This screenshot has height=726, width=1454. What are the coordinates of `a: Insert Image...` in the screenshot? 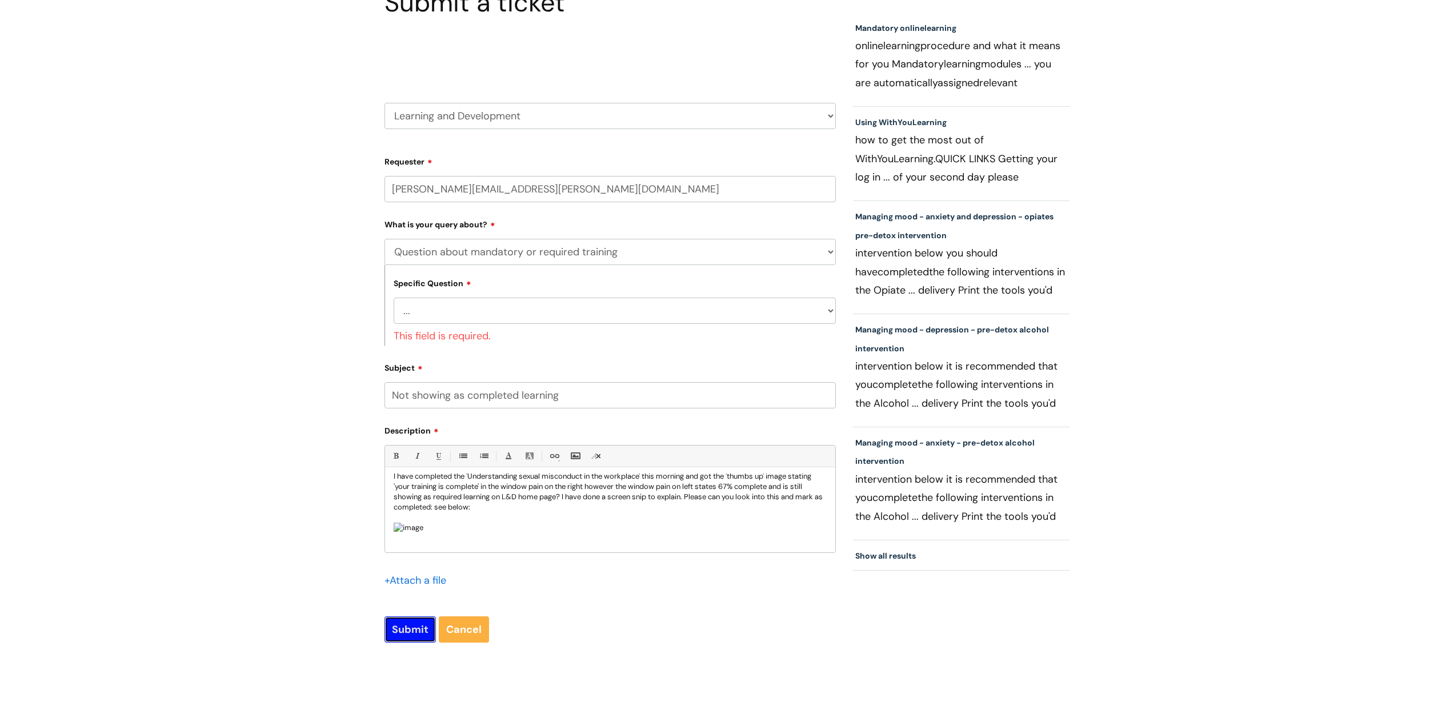 It's located at (575, 456).